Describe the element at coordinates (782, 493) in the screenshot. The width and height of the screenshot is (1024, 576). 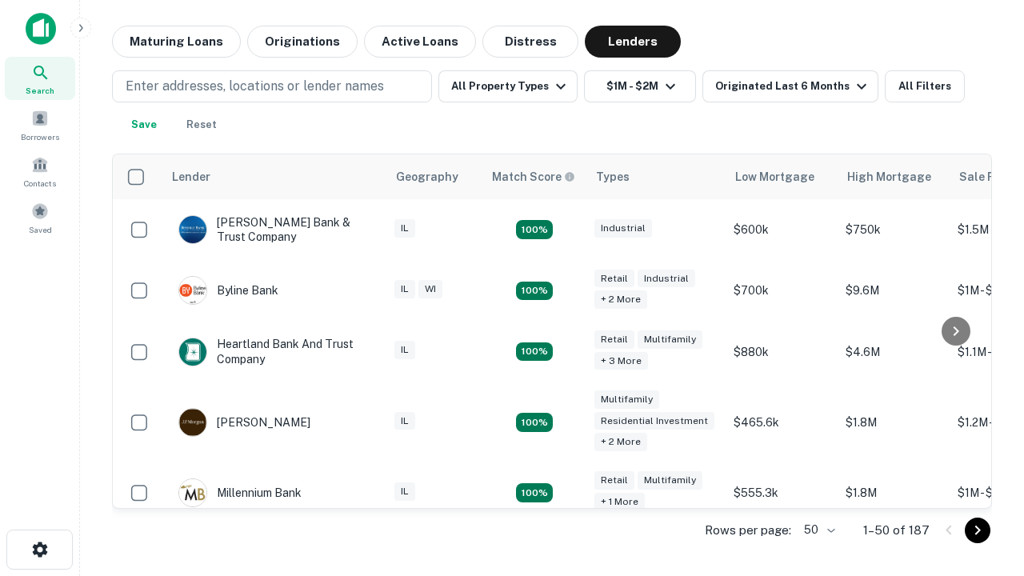
I see `td: $555.3k` at that location.